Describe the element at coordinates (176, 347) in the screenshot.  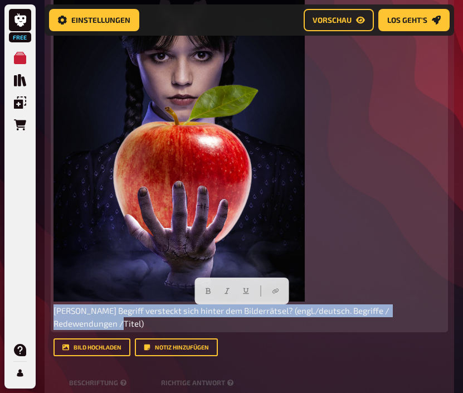
I see `button: Notiz hinzufügen` at that location.